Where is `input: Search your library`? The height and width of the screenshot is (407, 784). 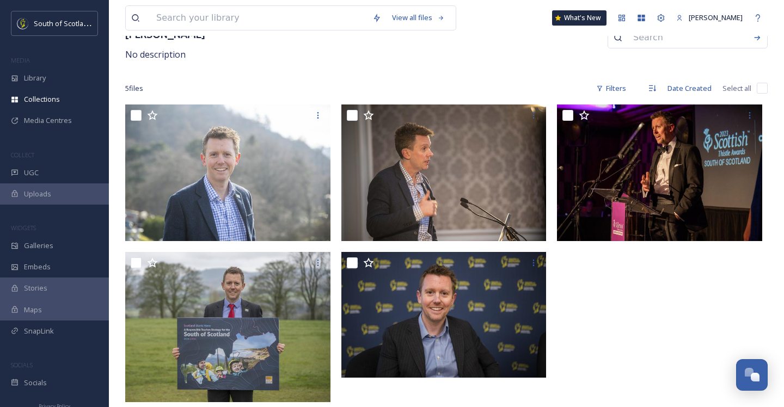
input: Search your library is located at coordinates (258, 18).